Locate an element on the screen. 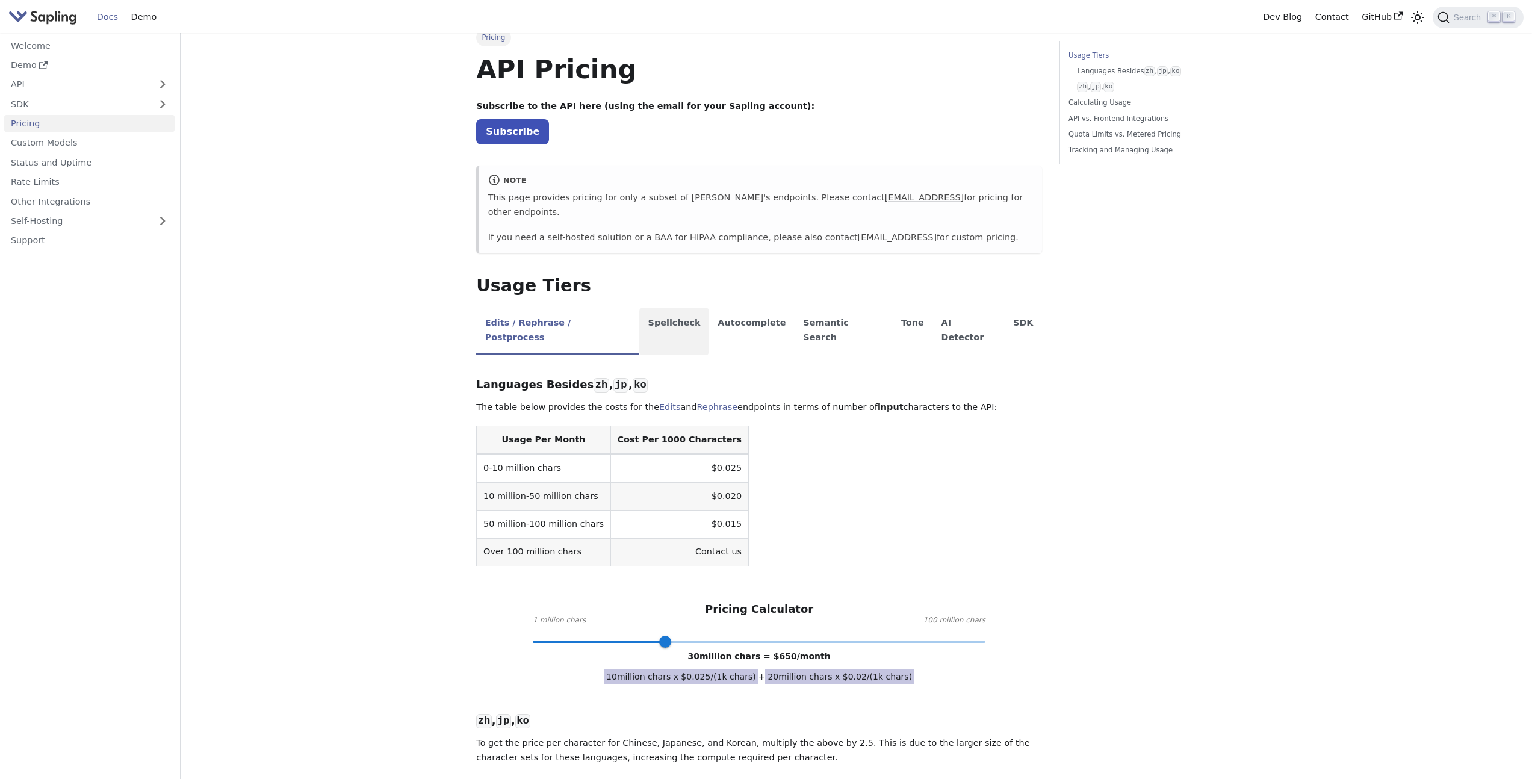  a: Self-Hosting is located at coordinates (89, 221).